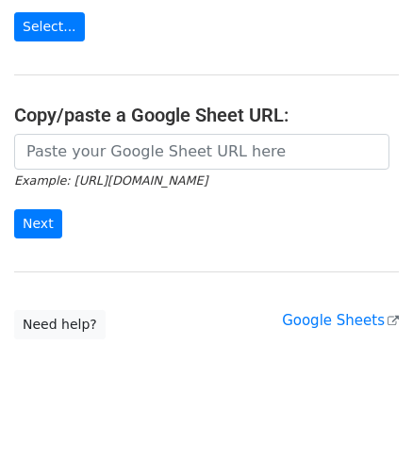 The image size is (413, 459). What do you see at coordinates (59, 324) in the screenshot?
I see `a: Need help?` at bounding box center [59, 324].